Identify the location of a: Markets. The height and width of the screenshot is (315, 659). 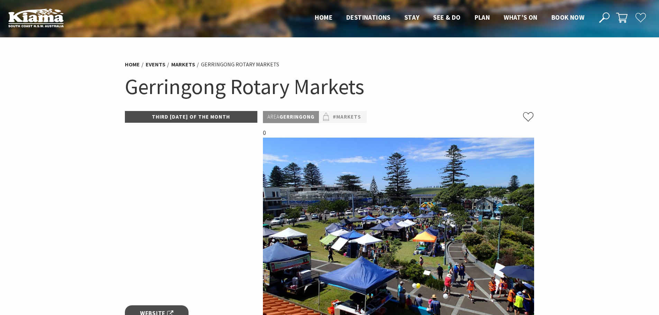
(183, 64).